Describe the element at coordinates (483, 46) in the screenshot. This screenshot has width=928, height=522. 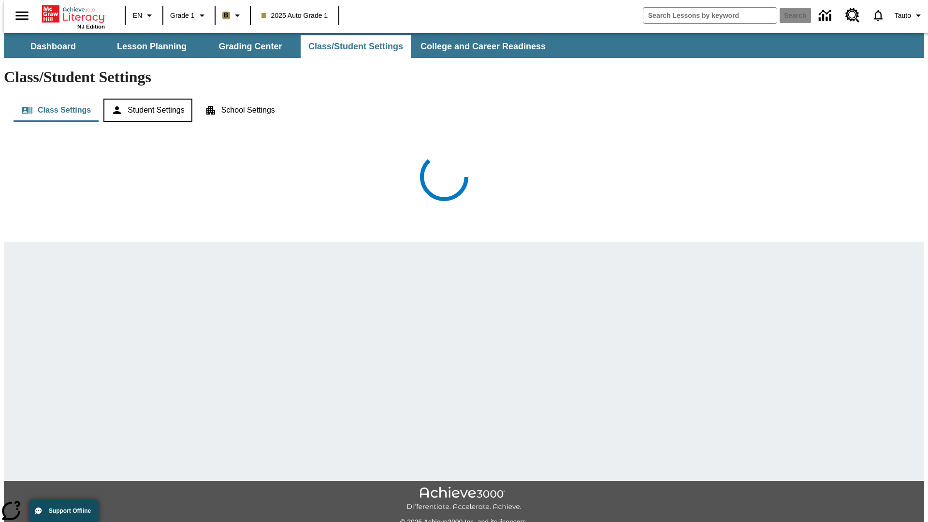
I see `button: College and Career Readiness` at that location.